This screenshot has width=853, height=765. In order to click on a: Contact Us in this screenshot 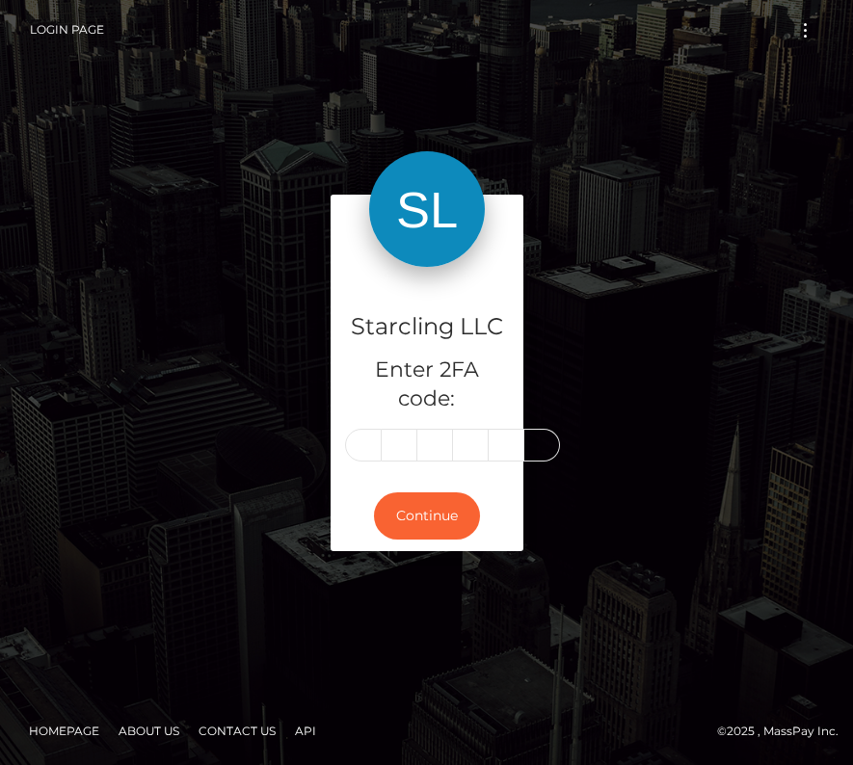, I will do `click(237, 730)`.